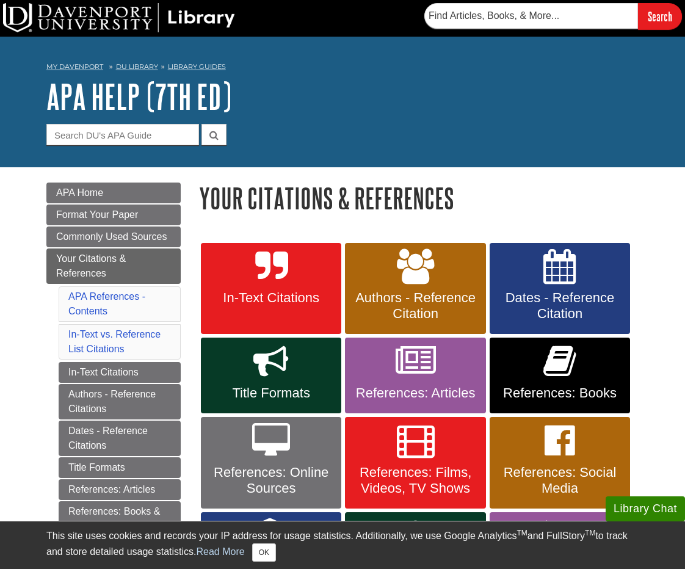 This screenshot has height=569, width=685. I want to click on a: APA References - Contents, so click(107, 303).